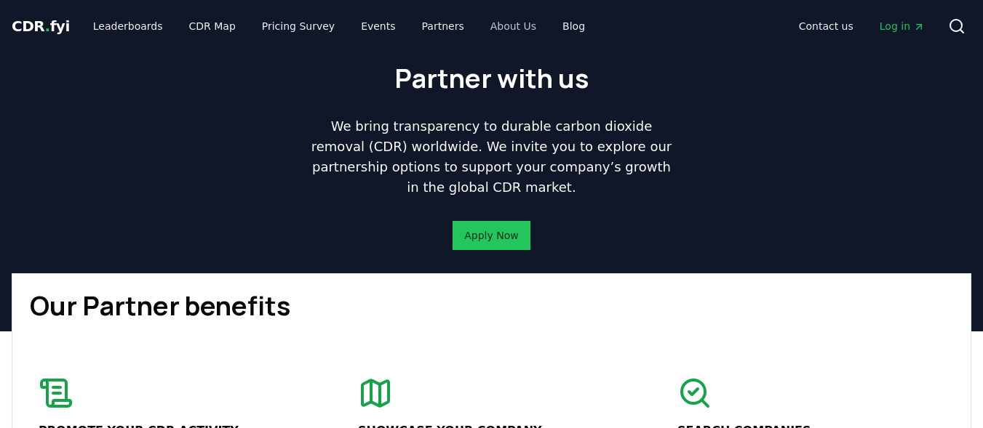 The width and height of the screenshot is (983, 428). I want to click on span: CDR fyi, so click(41, 26).